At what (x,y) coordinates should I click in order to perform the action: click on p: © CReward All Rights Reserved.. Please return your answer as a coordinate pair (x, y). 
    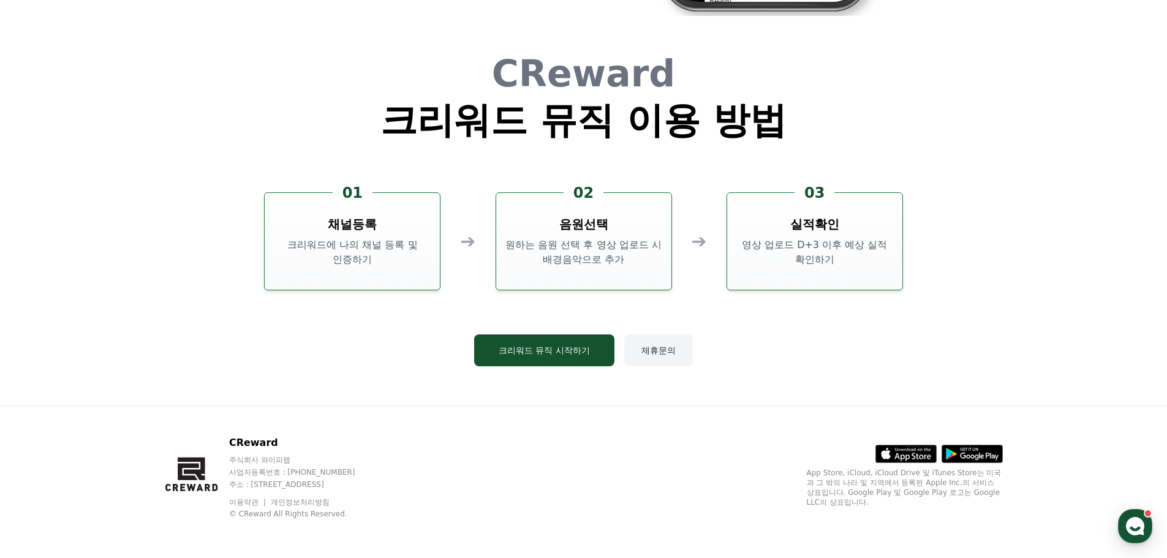
    Looking at the image, I should click on (304, 514).